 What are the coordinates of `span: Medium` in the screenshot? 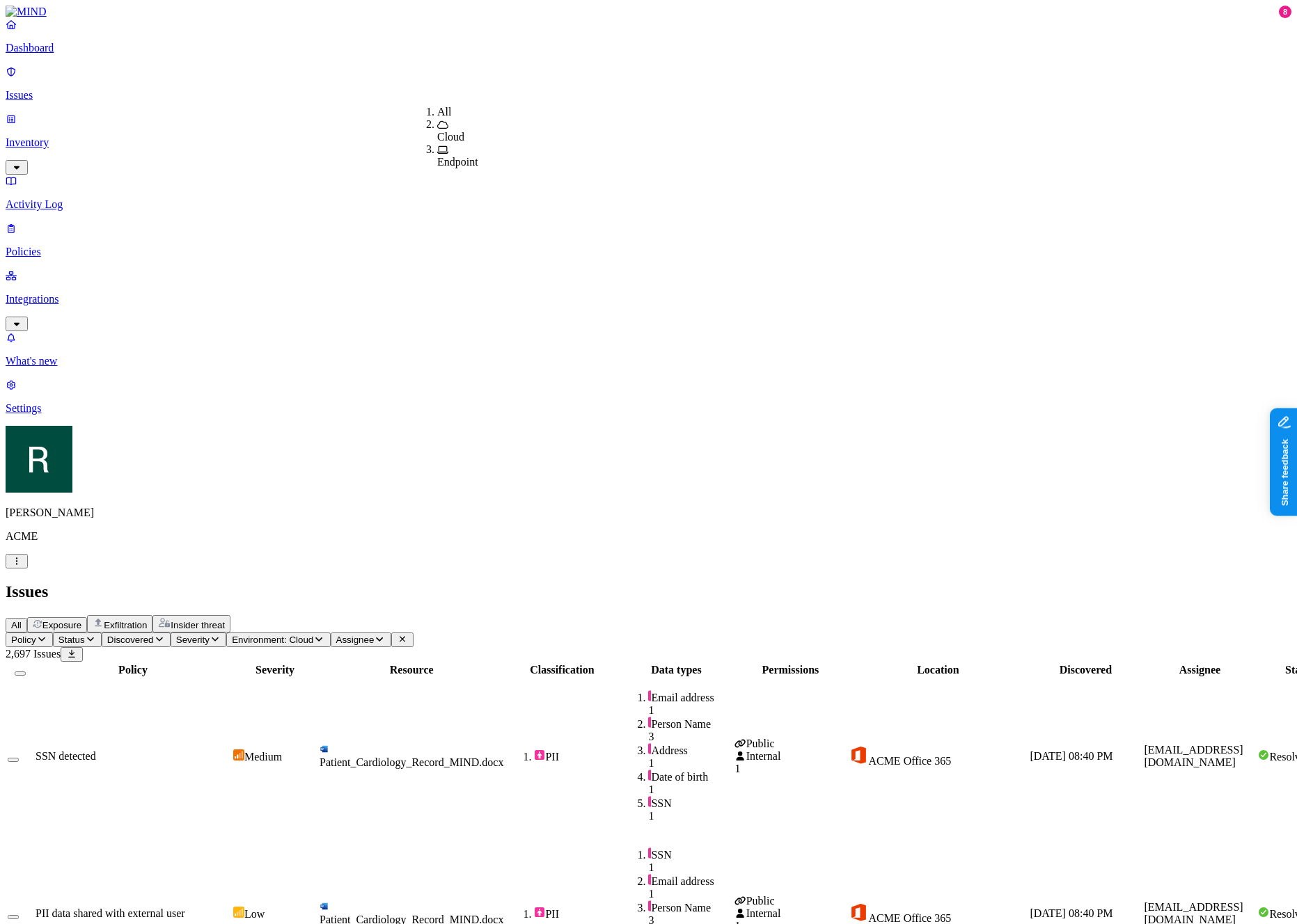 It's located at (263, 757).